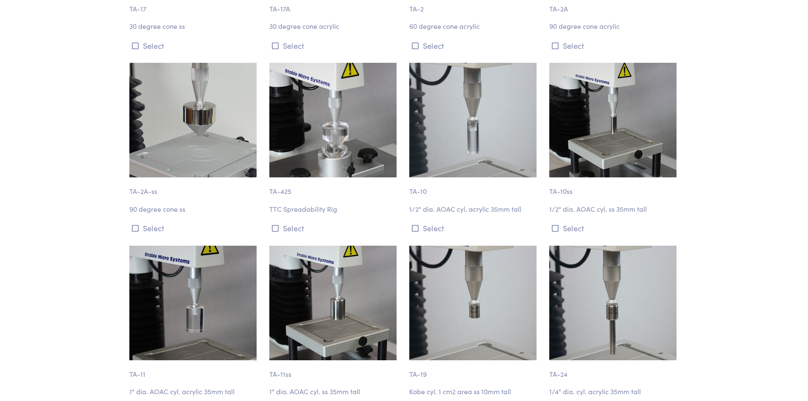 The height and width of the screenshot is (401, 808). Describe the element at coordinates (194, 370) in the screenshot. I see `p: TA-11` at that location.